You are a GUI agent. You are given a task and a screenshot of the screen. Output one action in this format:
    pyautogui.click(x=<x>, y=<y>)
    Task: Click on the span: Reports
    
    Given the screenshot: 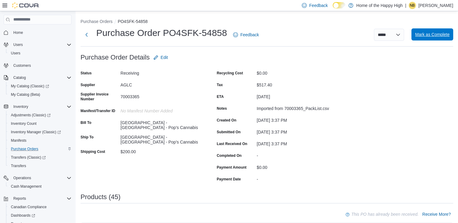 What is the action you would take?
    pyautogui.click(x=20, y=199)
    